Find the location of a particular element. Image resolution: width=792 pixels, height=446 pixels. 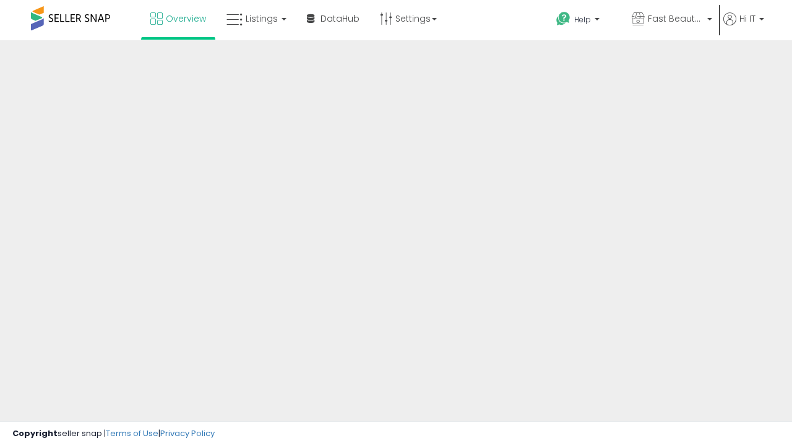

span: Overview is located at coordinates (186, 19).